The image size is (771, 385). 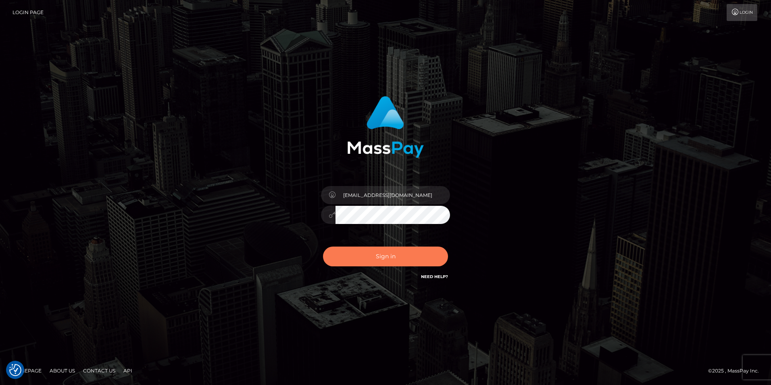 I want to click on div: © 2025 , MassPay Inc., so click(x=736, y=371).